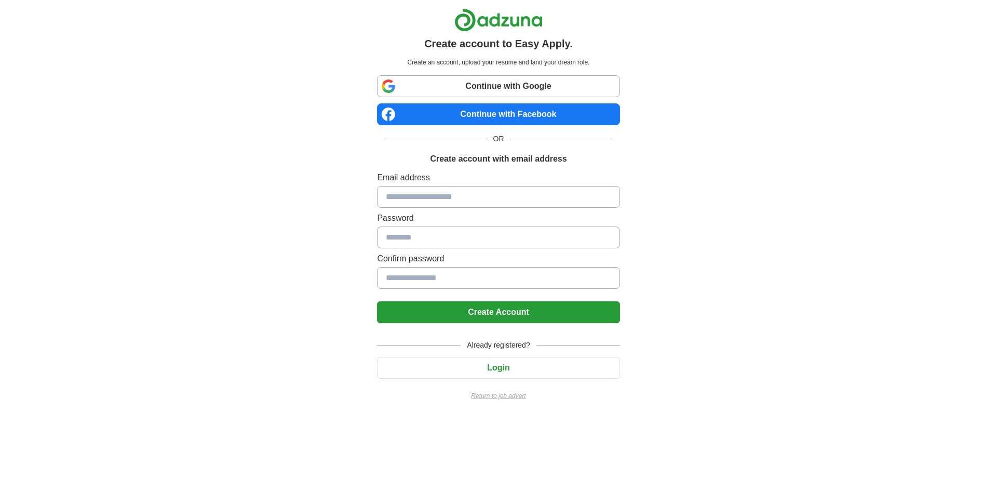 This screenshot has width=997, height=491. I want to click on a: Continue with Google, so click(498, 86).